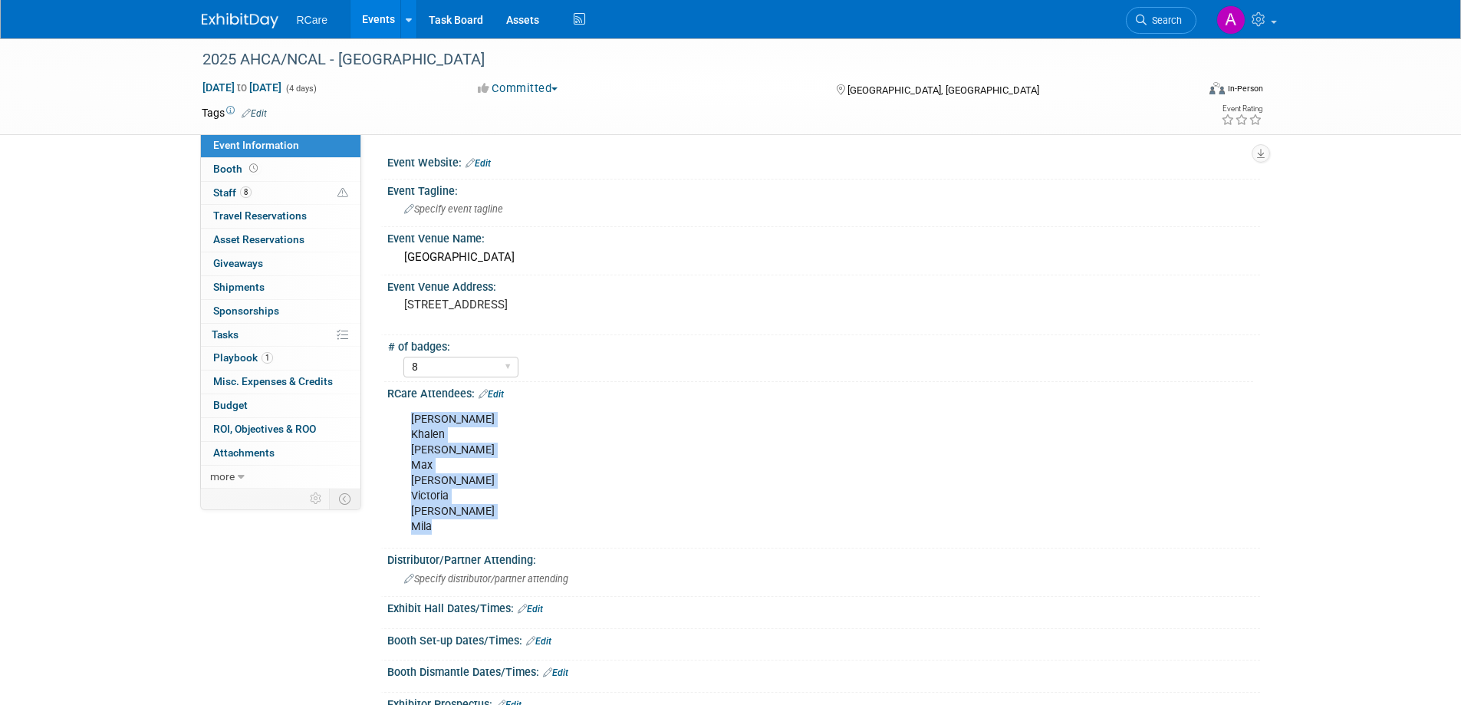 The image size is (1461, 705). What do you see at coordinates (260, 216) in the screenshot?
I see `span: Travel Reservations` at bounding box center [260, 216].